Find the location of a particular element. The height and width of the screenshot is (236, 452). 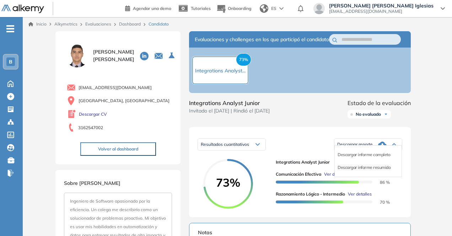

span: No evaluado is located at coordinates (368, 114).